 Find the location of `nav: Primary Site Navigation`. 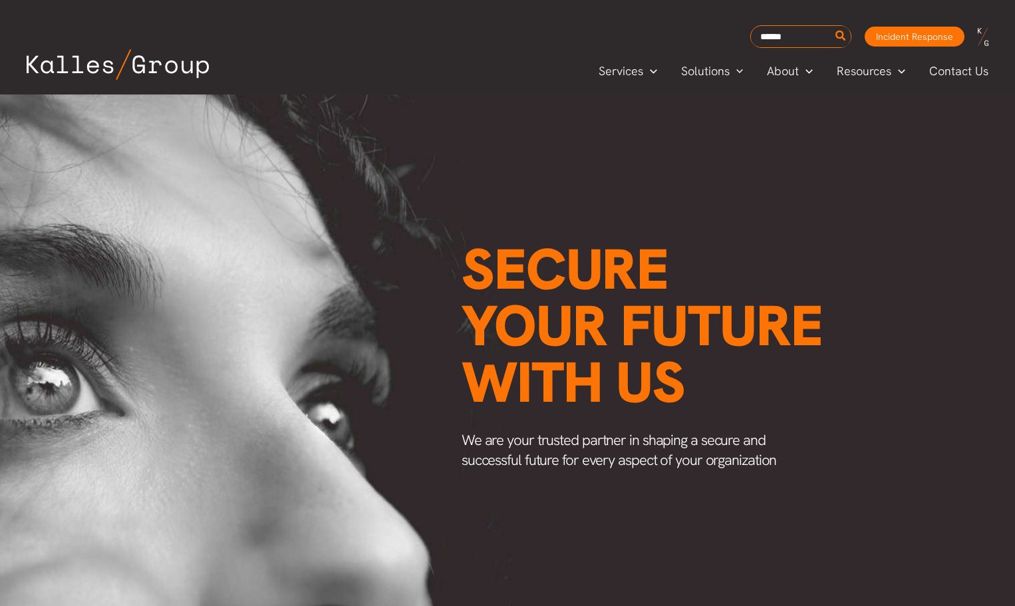

nav: Primary Site Navigation is located at coordinates (794, 70).